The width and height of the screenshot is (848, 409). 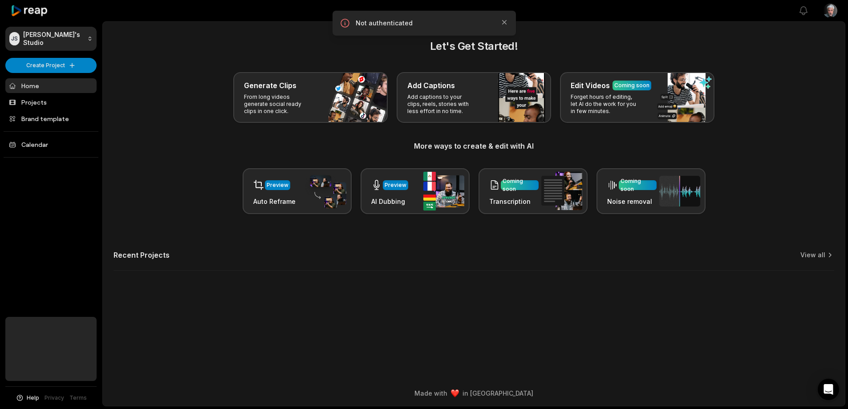 I want to click on a: Brand template, so click(x=51, y=118).